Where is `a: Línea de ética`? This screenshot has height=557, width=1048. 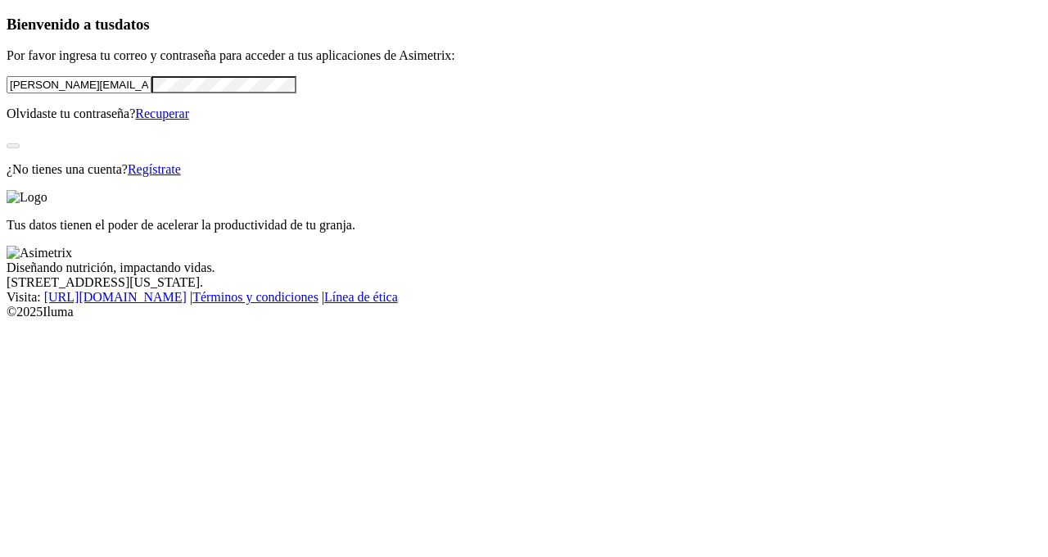 a: Línea de ética is located at coordinates (361, 296).